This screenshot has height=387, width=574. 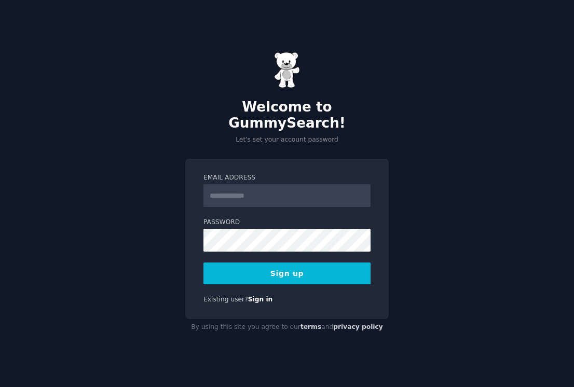 I want to click on label: Password, so click(x=287, y=223).